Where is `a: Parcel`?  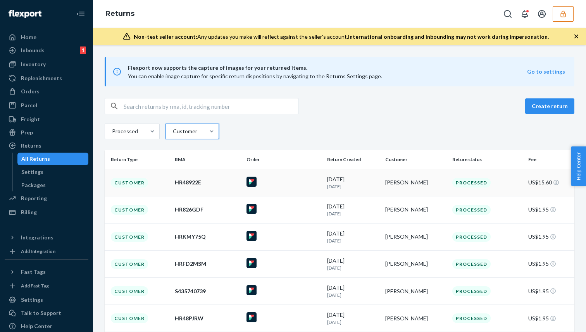 a: Parcel is located at coordinates (46, 105).